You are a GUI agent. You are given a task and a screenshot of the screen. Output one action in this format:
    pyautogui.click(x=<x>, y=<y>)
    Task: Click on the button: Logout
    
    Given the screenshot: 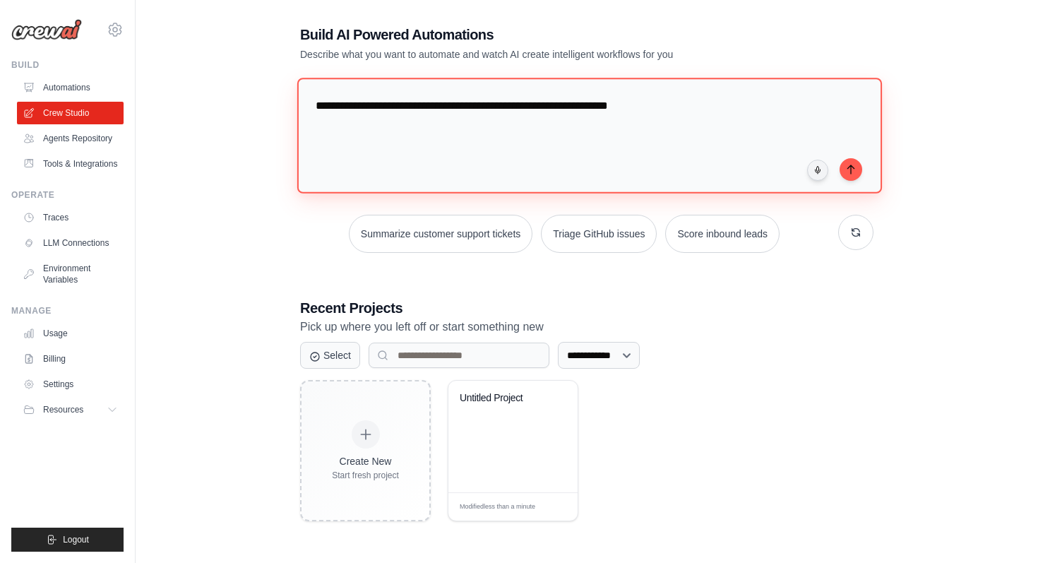 What is the action you would take?
    pyautogui.click(x=67, y=539)
    